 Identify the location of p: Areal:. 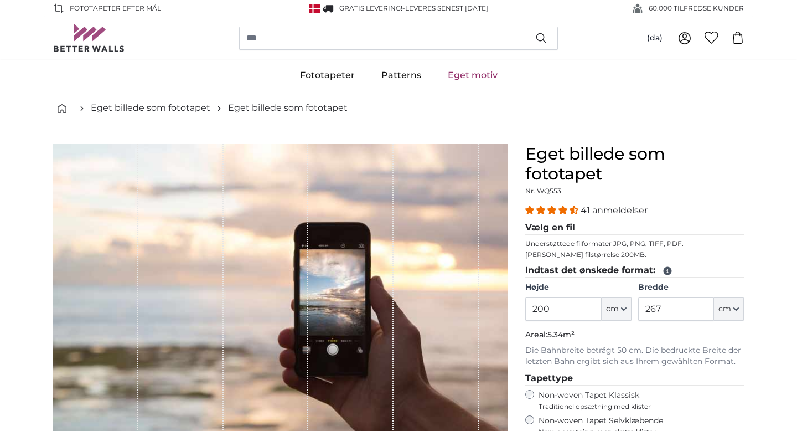
(634, 335).